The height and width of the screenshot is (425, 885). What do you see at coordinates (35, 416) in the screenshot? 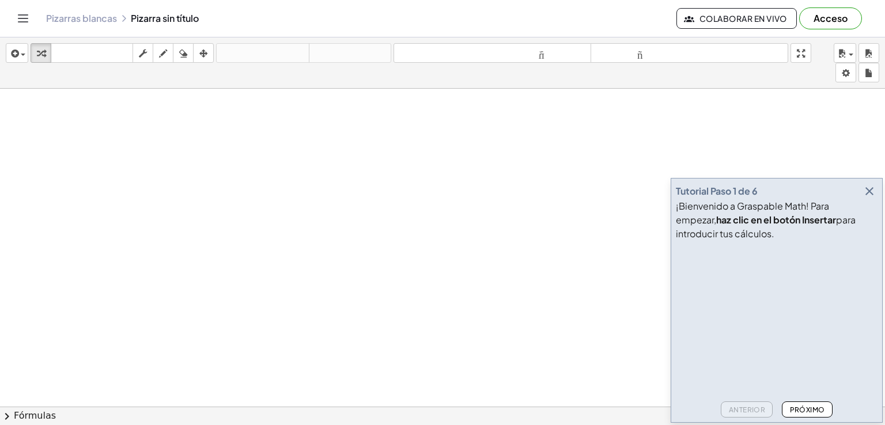
I see `font: Fórmulas` at bounding box center [35, 416].